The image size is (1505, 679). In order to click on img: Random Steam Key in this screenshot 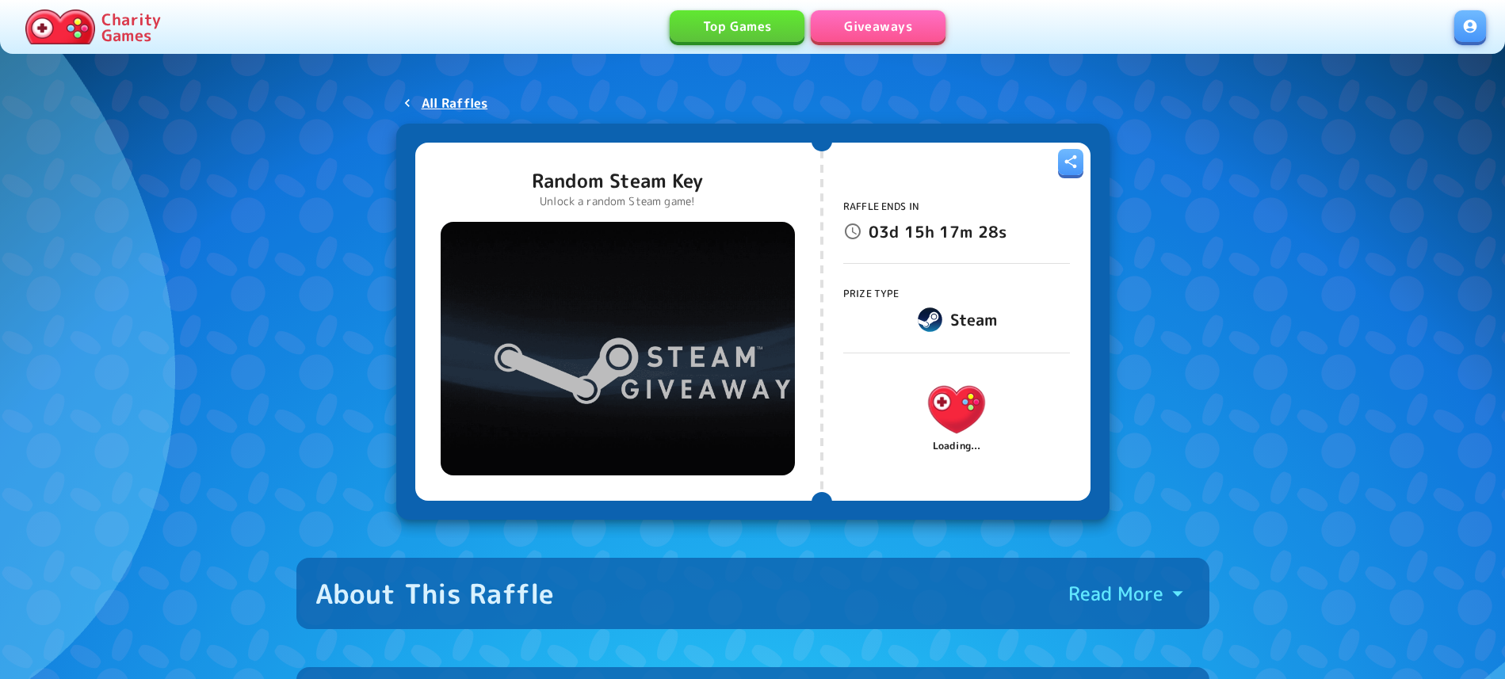, I will do `click(617, 349)`.